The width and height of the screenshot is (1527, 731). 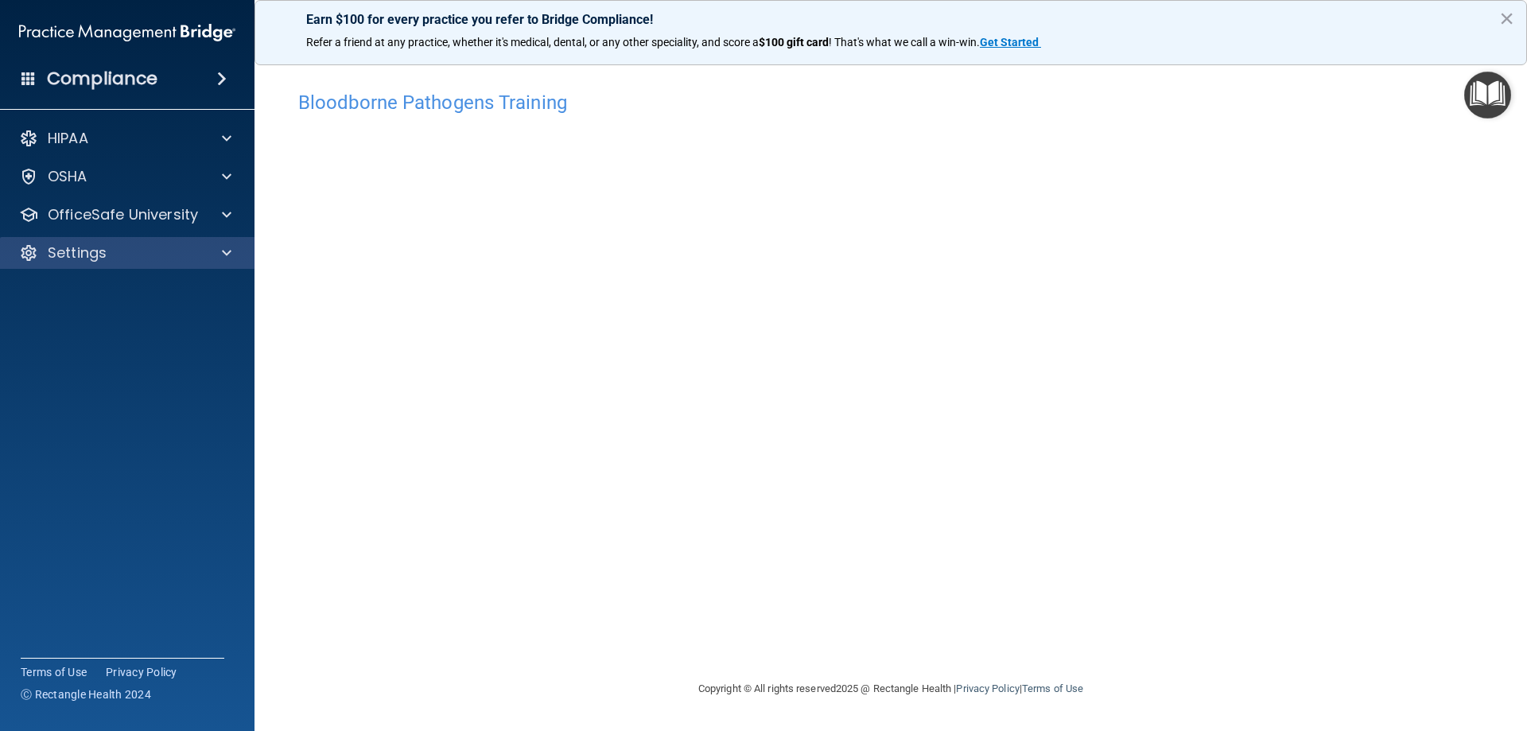 What do you see at coordinates (127, 33) in the screenshot?
I see `img: PMB logo` at bounding box center [127, 33].